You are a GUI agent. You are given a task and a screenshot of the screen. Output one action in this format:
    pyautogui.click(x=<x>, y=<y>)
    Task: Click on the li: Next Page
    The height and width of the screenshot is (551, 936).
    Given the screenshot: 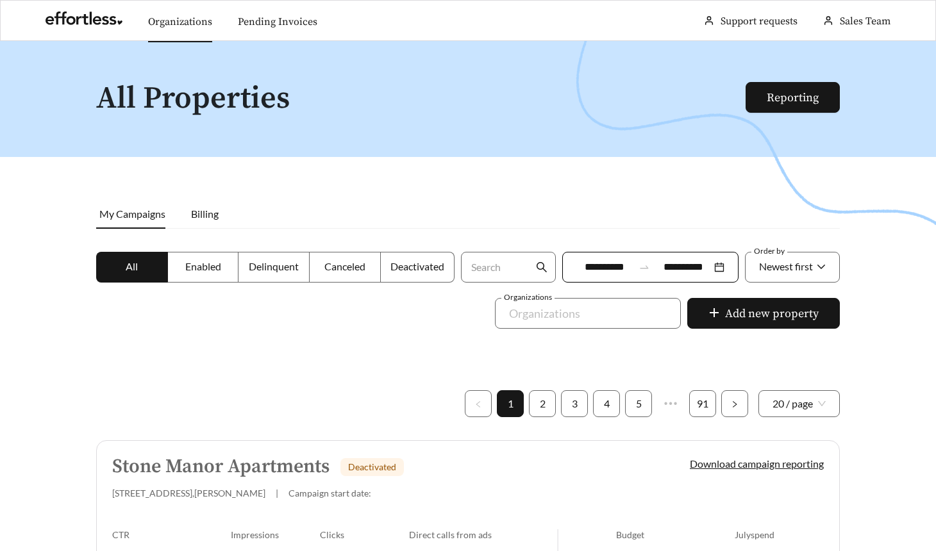 What is the action you would take?
    pyautogui.click(x=735, y=404)
    